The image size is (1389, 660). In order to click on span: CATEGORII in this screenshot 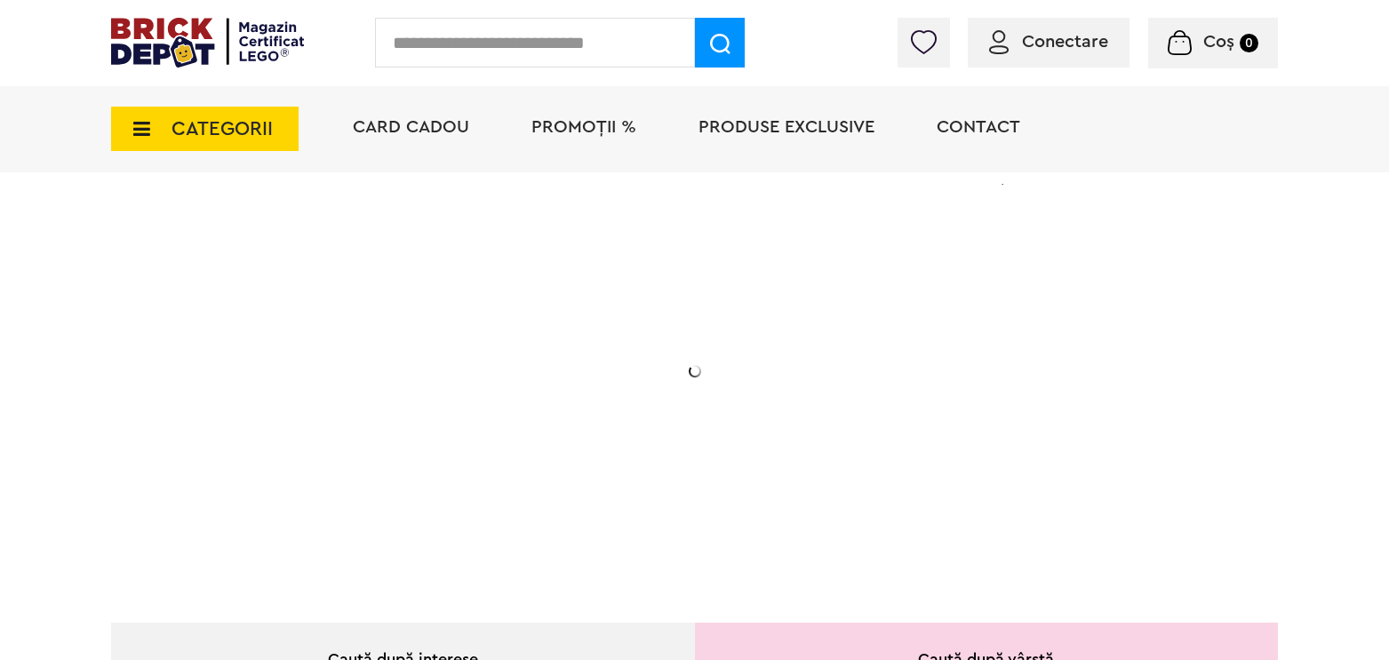, I will do `click(222, 129)`.